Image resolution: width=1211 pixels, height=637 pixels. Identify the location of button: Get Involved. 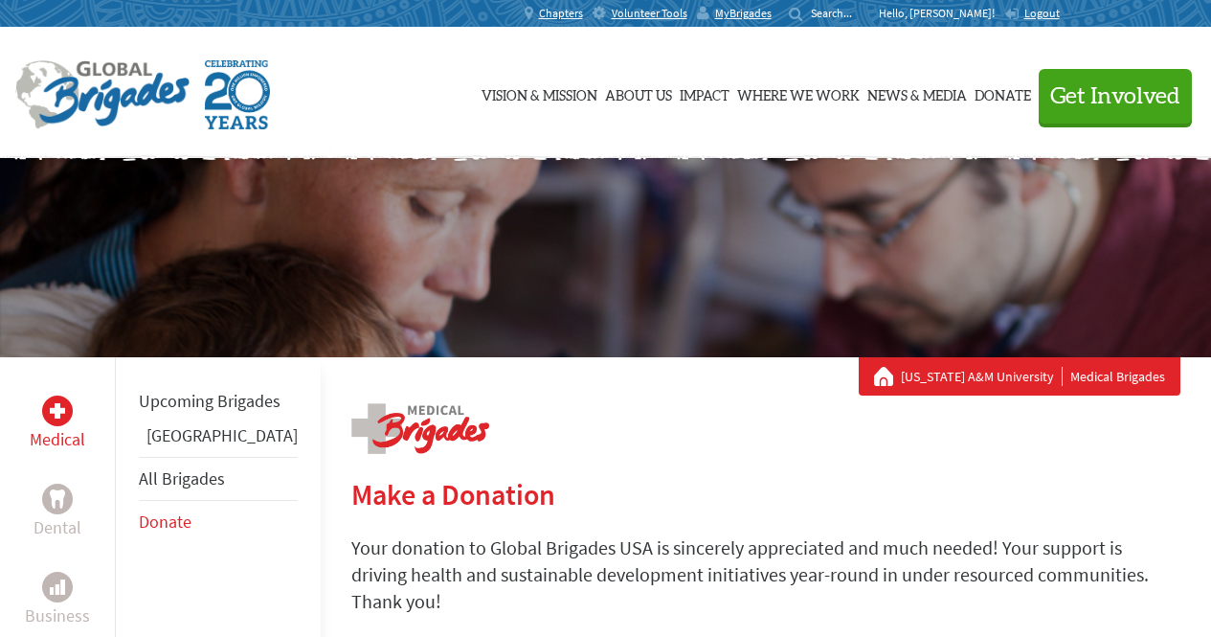
(1115, 96).